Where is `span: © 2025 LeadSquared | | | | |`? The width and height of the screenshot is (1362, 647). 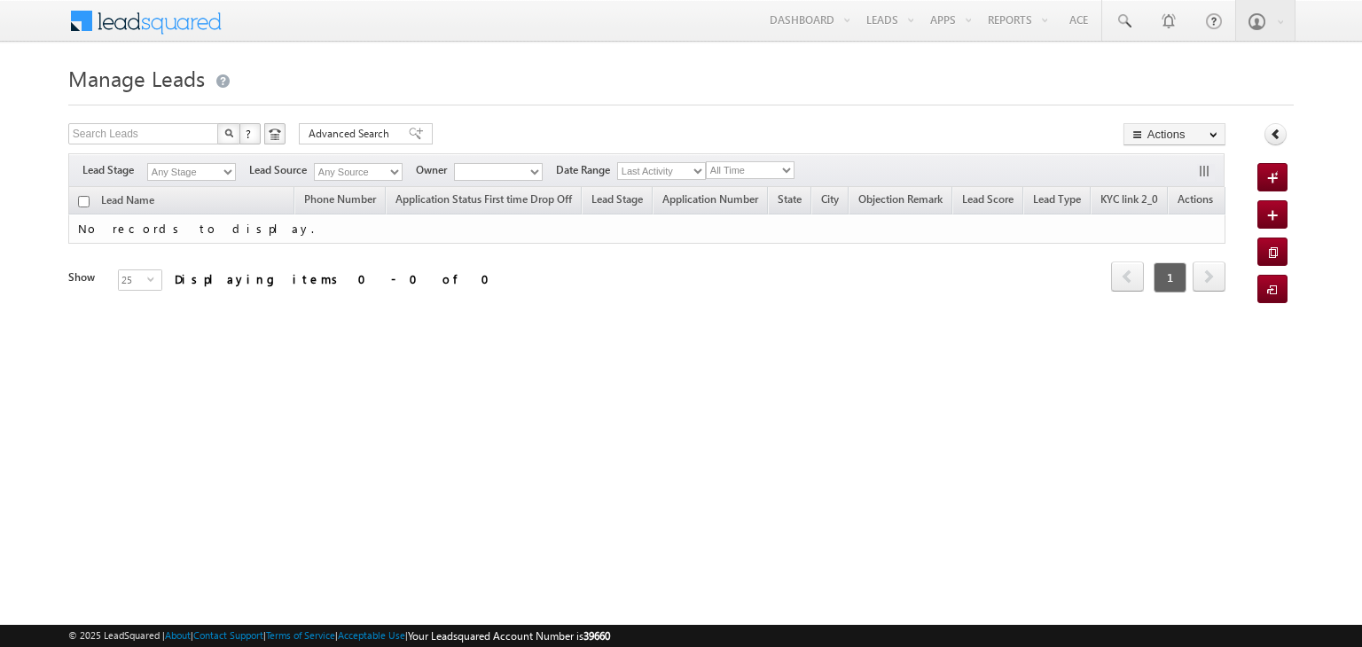 span: © 2025 LeadSquared | | | | | is located at coordinates (339, 636).